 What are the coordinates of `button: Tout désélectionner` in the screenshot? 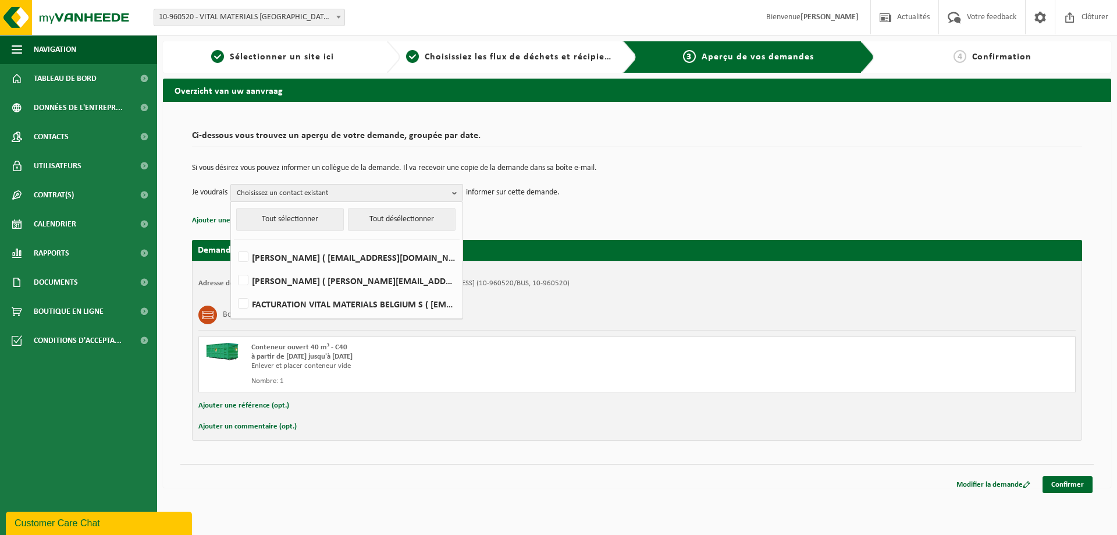 It's located at (401, 219).